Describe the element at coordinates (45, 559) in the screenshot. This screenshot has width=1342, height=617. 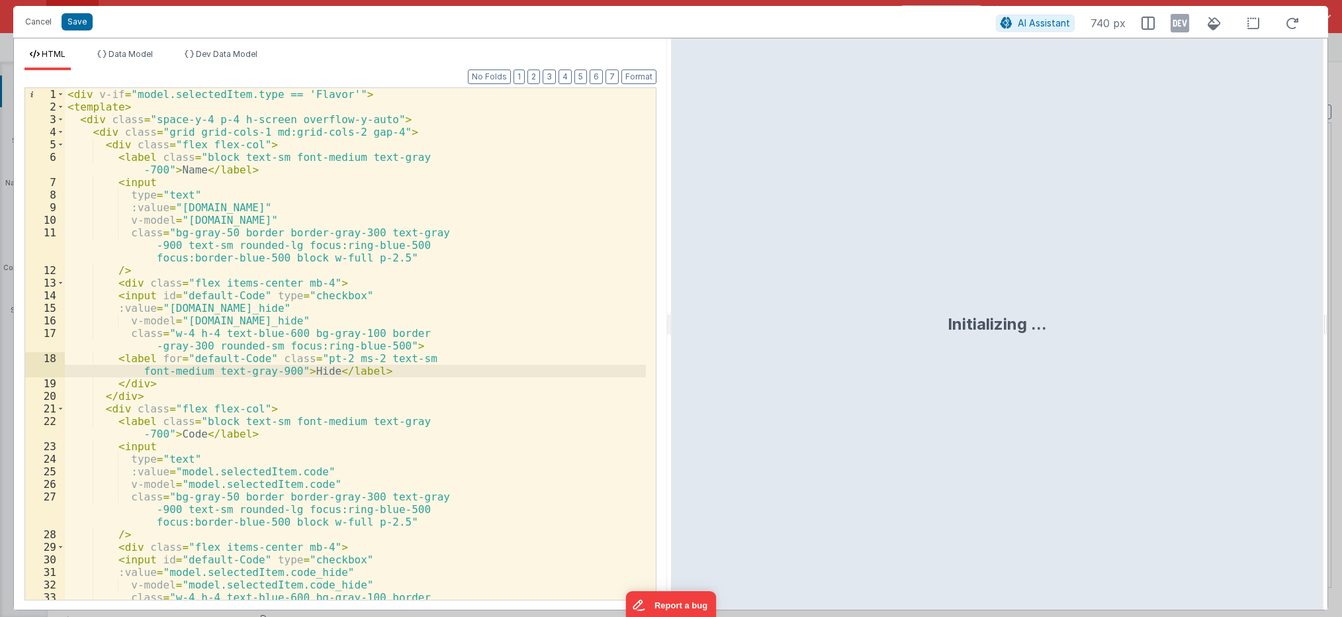
I see `div: 30` at that location.